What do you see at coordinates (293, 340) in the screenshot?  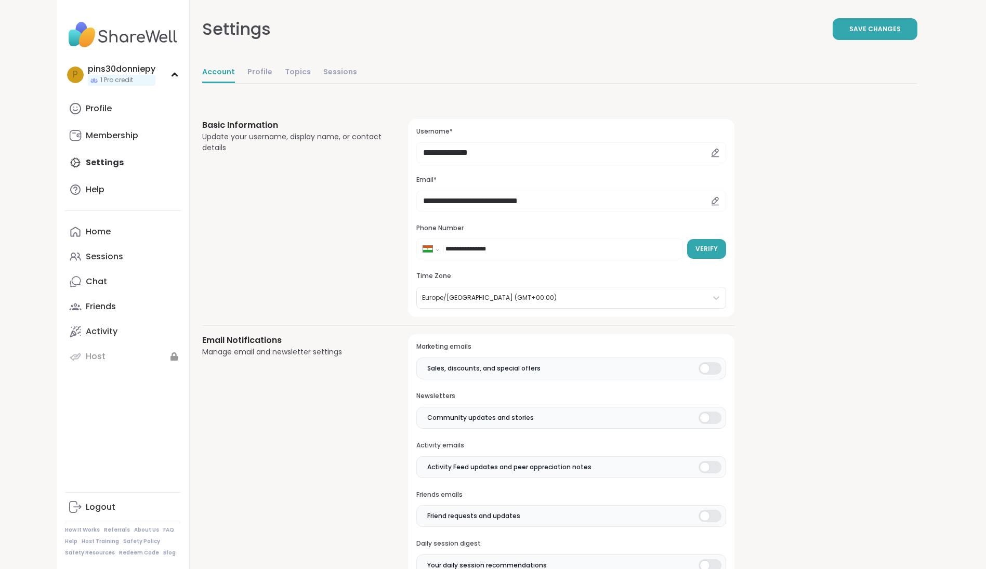 I see `h3: Email Notifications` at bounding box center [293, 340].